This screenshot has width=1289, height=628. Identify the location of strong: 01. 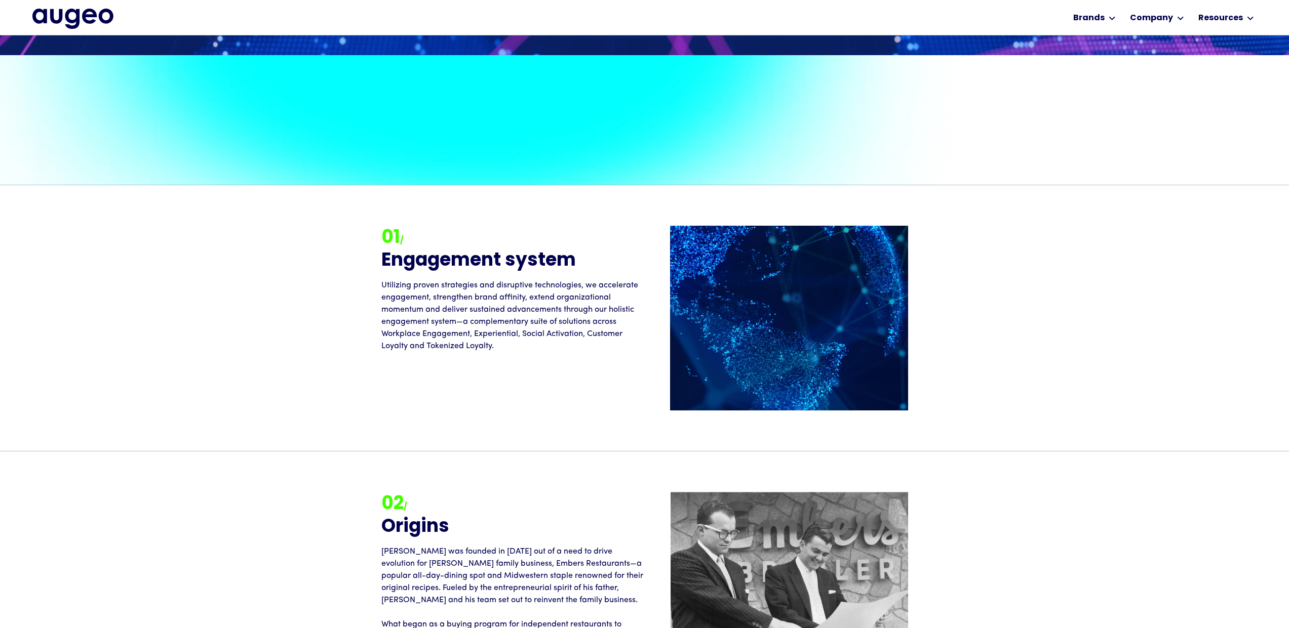
(390, 239).